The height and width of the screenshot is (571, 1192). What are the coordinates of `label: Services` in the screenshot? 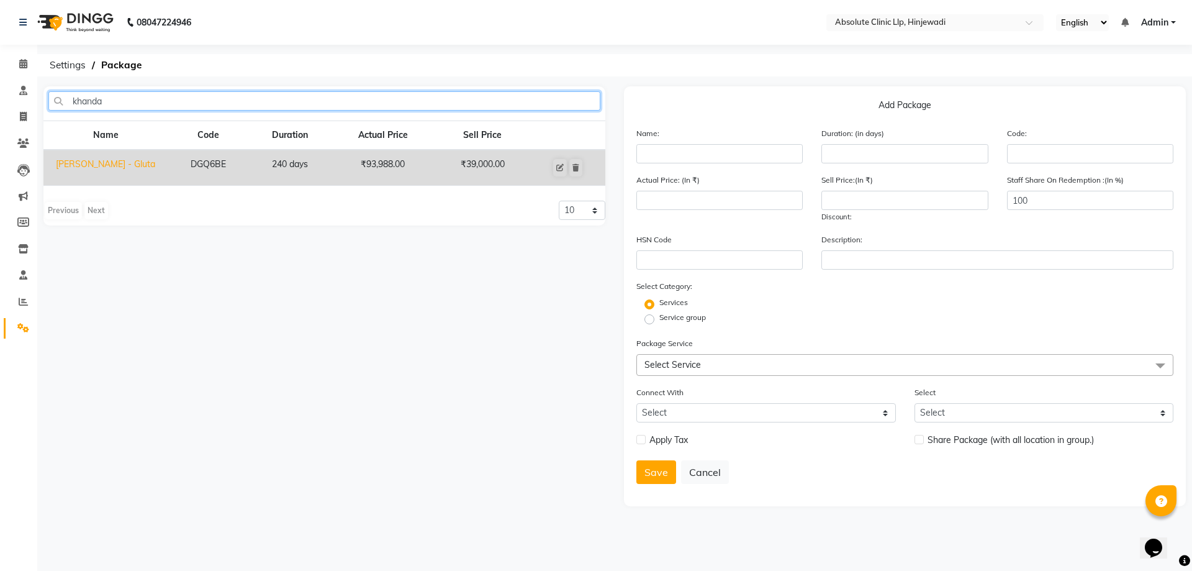 It's located at (674, 302).